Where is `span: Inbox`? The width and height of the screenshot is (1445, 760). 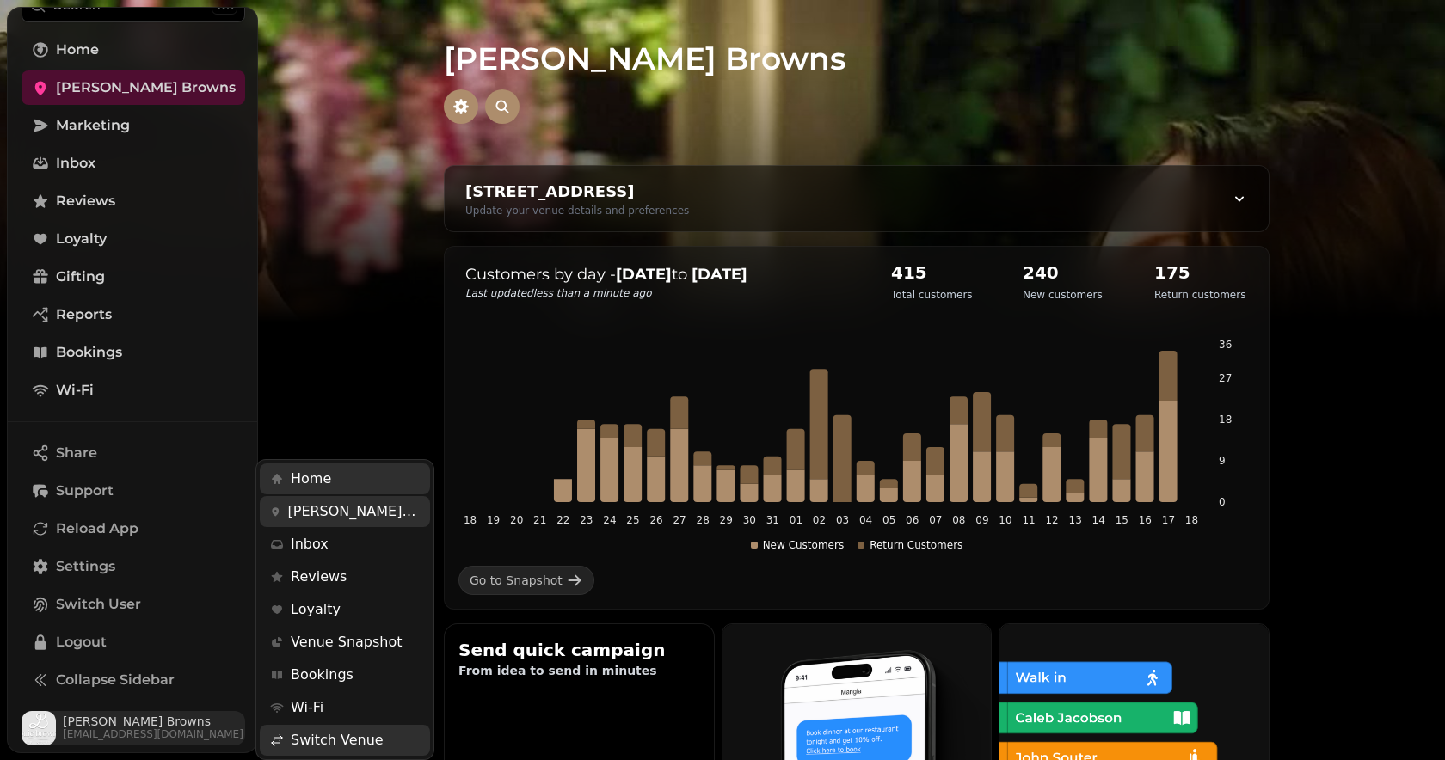 span: Inbox is located at coordinates (310, 544).